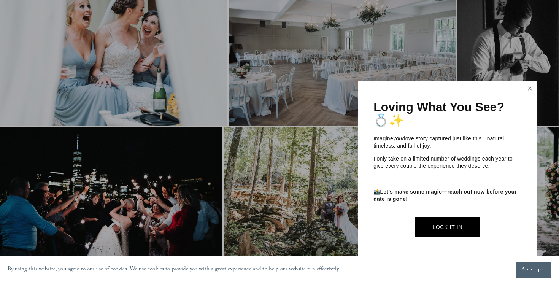 This screenshot has width=559, height=283. I want to click on strong: Let’s make some magic—reach out now before your date is gone!, so click(446, 195).